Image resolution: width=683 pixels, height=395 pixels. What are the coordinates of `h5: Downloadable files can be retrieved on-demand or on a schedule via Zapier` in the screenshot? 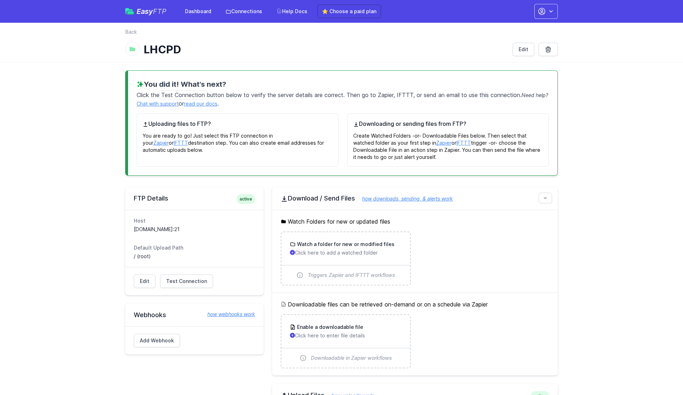 It's located at (415, 304).